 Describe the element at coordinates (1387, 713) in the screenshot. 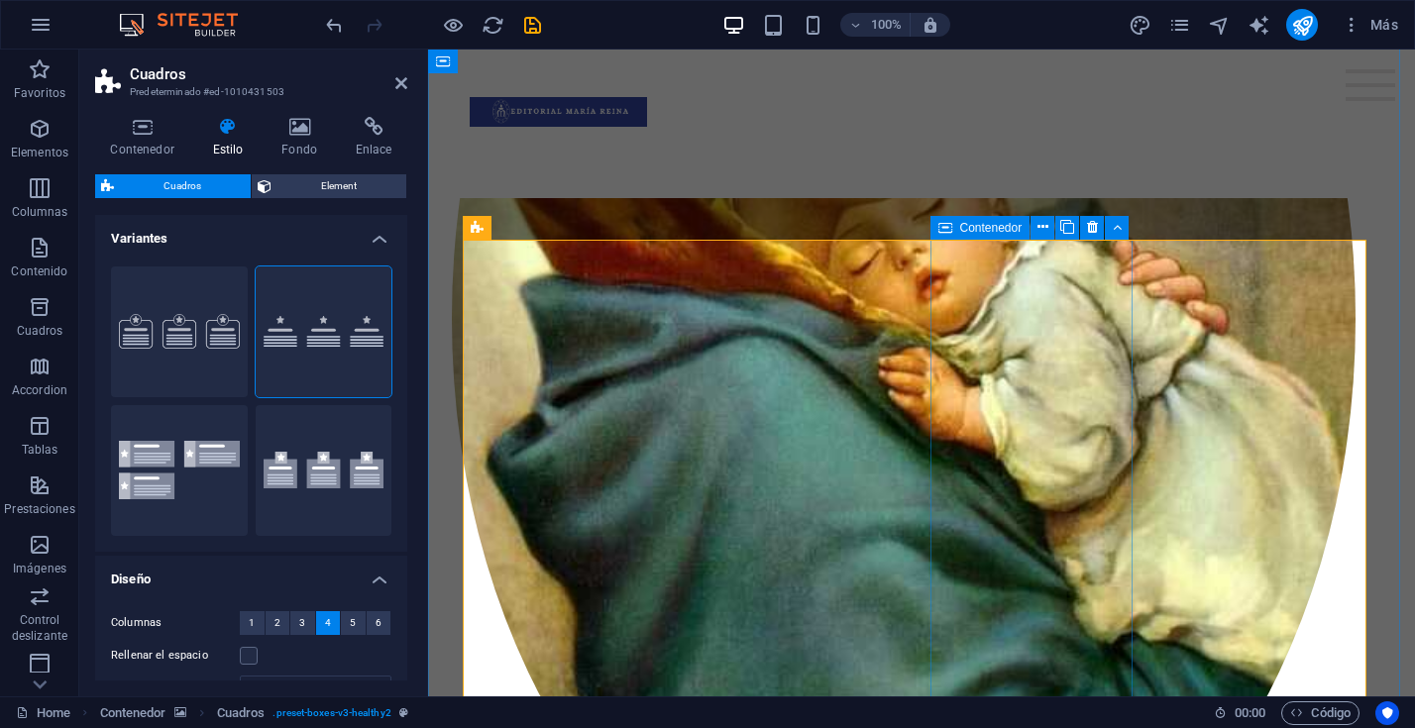

I see `button: Usercentrics` at that location.